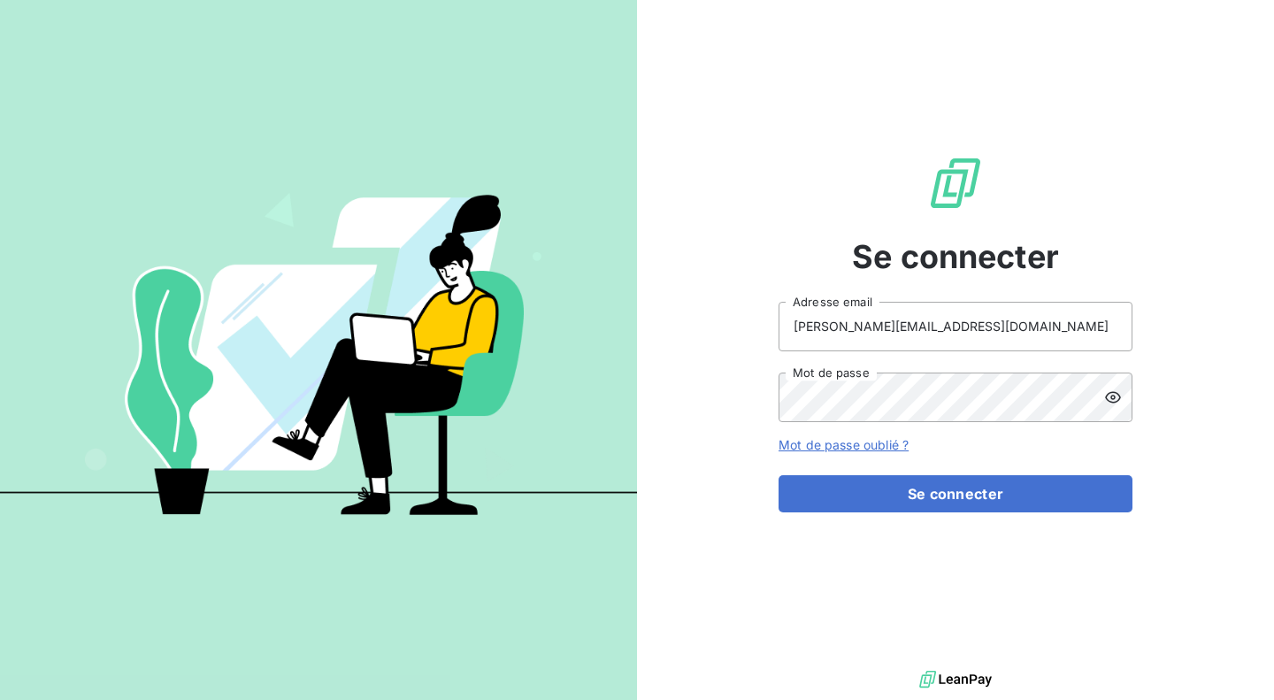 The width and height of the screenshot is (1274, 700). What do you see at coordinates (843, 444) in the screenshot?
I see `a: Mot de passe oublié ?` at bounding box center [843, 444].